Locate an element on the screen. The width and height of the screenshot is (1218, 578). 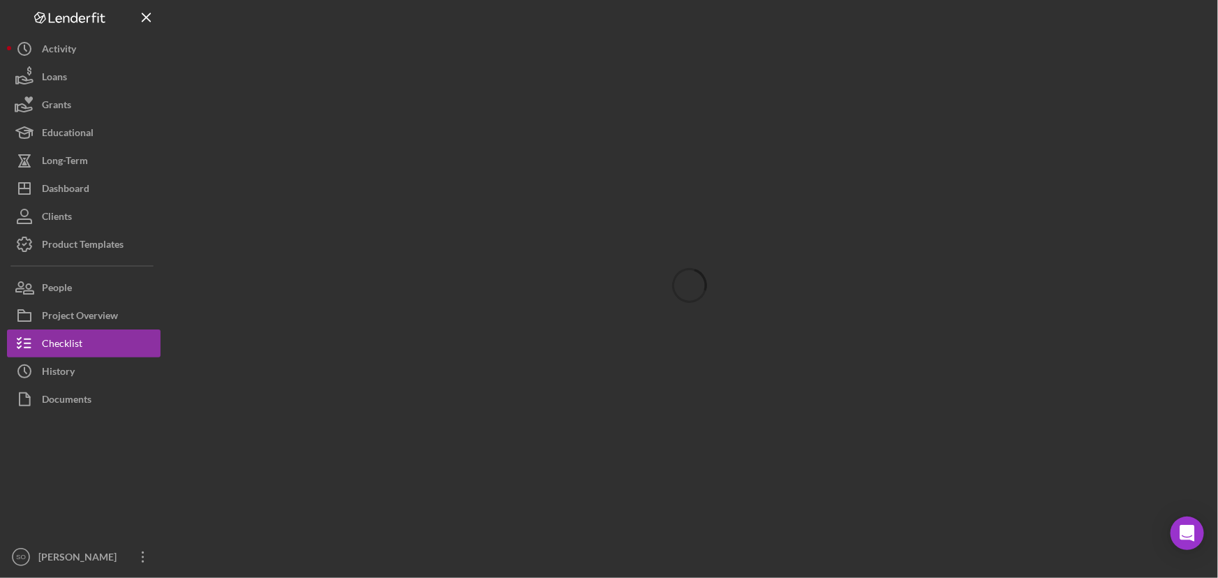
button: Educational is located at coordinates (84, 133).